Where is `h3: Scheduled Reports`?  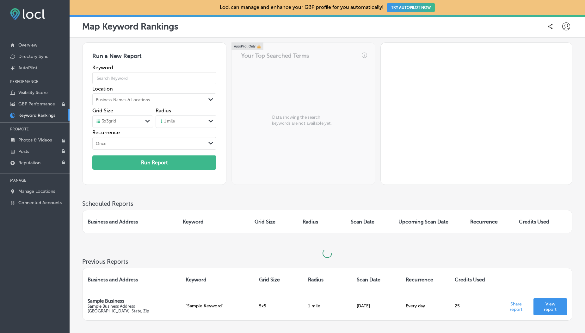
h3: Scheduled Reports is located at coordinates (327, 203).